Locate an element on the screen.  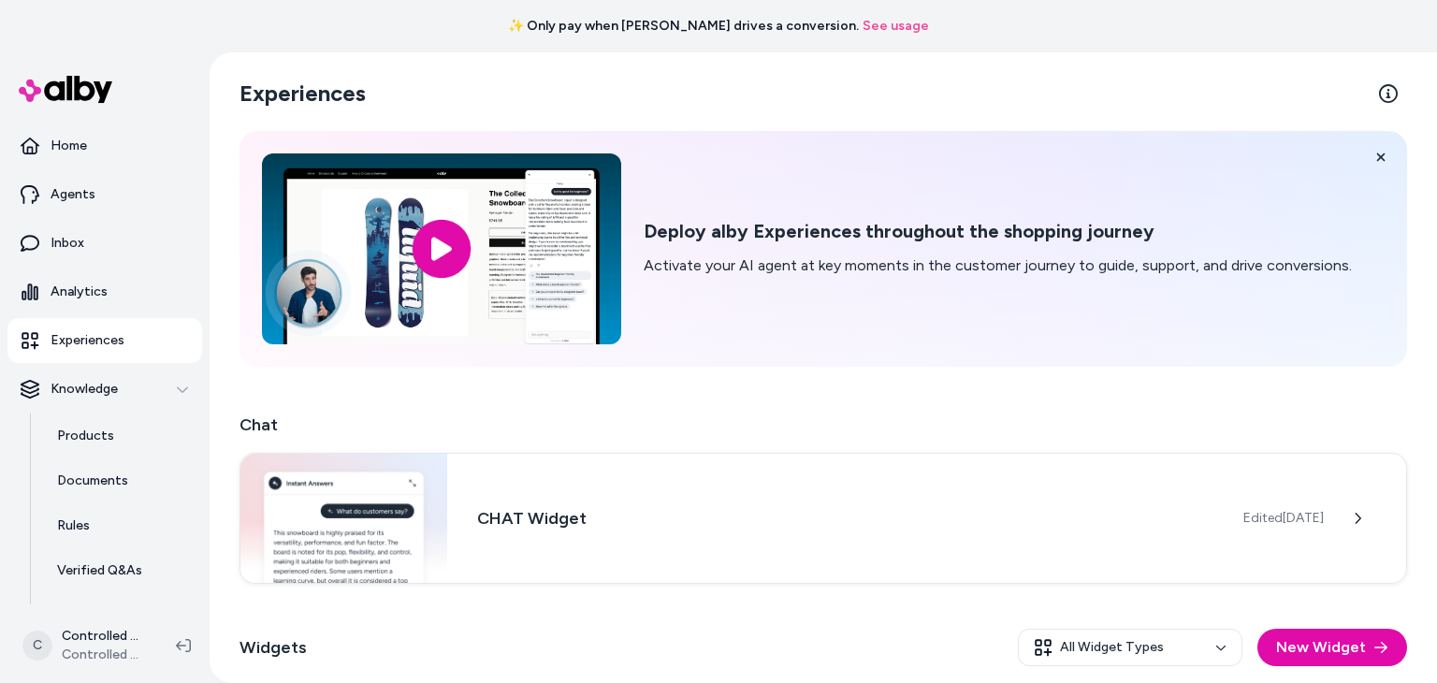
span: C is located at coordinates (37, 646).